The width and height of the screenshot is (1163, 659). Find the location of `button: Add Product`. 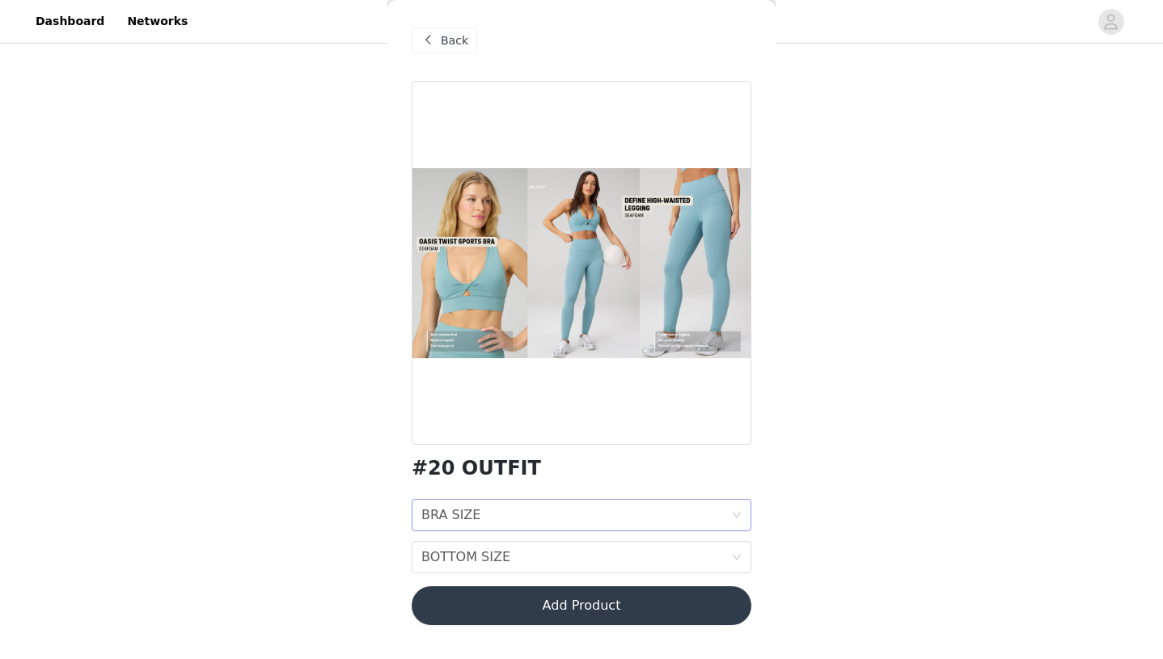

button: Add Product is located at coordinates (581, 606).